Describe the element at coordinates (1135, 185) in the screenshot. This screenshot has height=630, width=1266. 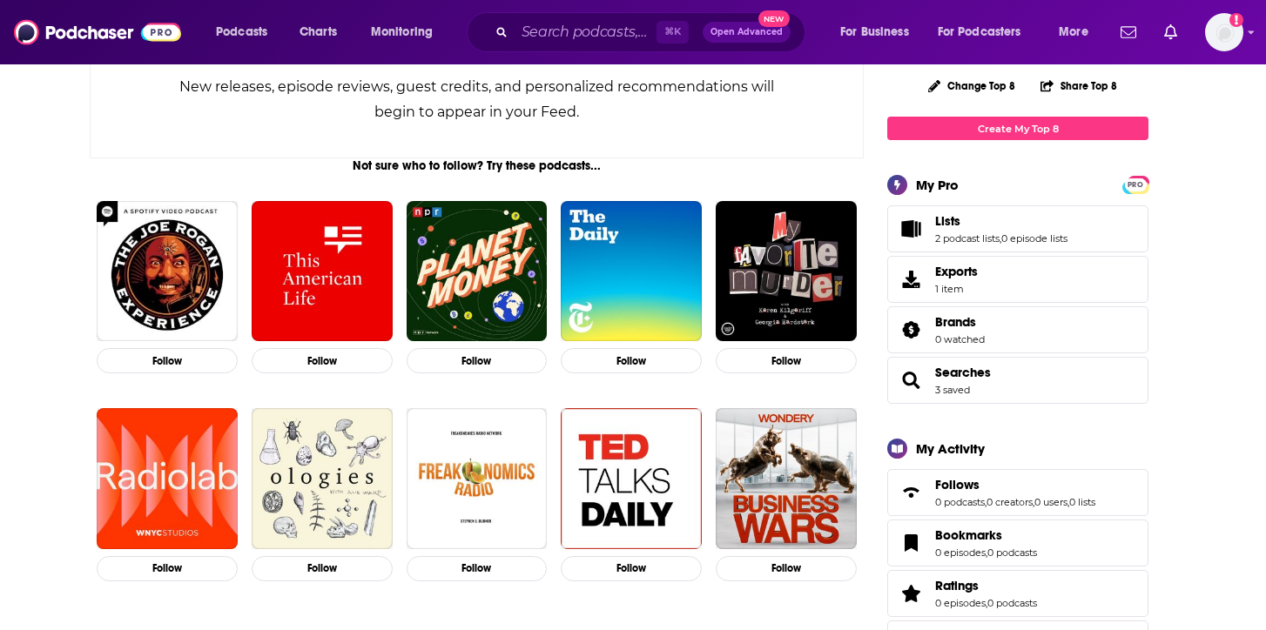
I see `span: PRO` at that location.